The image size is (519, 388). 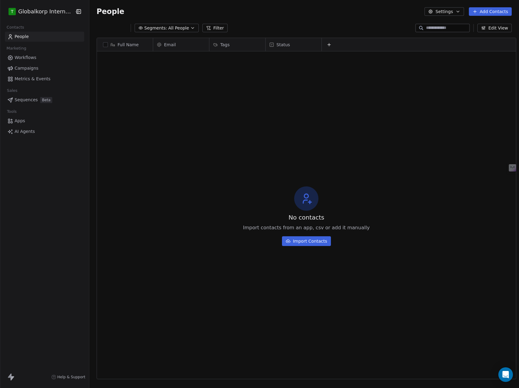 I want to click on span: Import contacts from an app, csv or add it manually, so click(x=306, y=228).